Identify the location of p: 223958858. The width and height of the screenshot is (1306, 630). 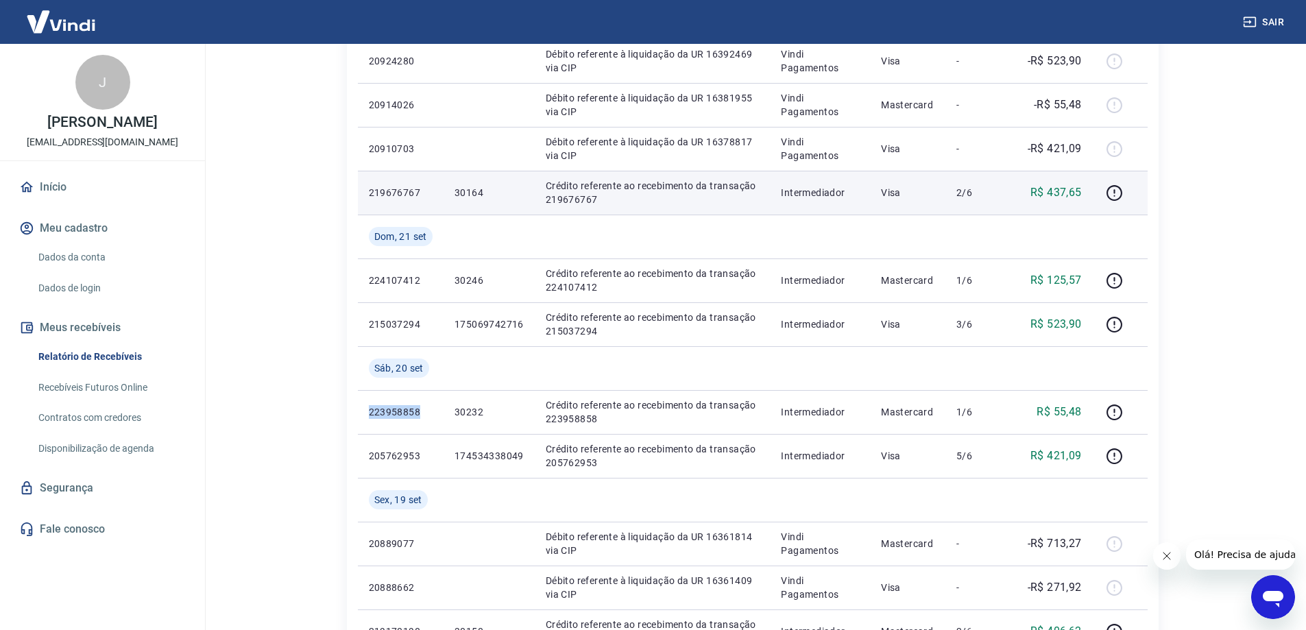
(400, 412).